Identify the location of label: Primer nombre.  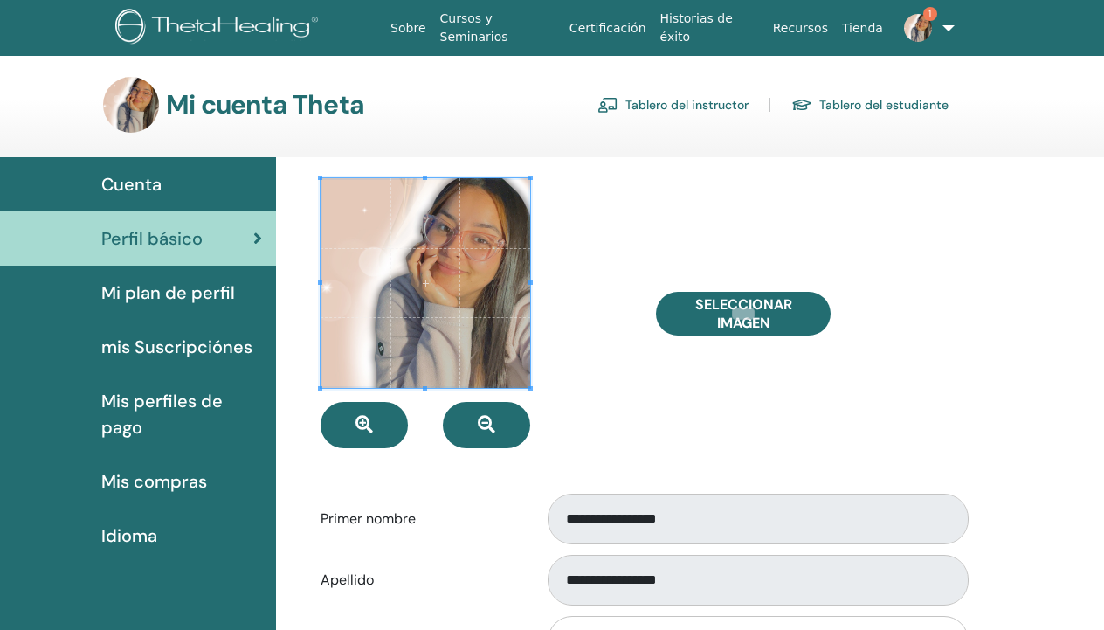
(419, 519).